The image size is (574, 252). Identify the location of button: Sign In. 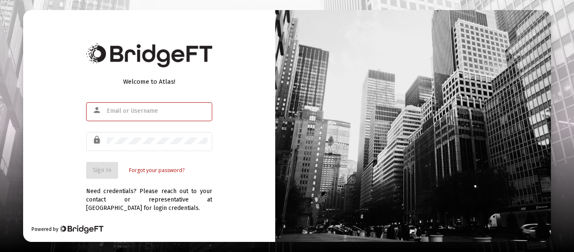
(102, 170).